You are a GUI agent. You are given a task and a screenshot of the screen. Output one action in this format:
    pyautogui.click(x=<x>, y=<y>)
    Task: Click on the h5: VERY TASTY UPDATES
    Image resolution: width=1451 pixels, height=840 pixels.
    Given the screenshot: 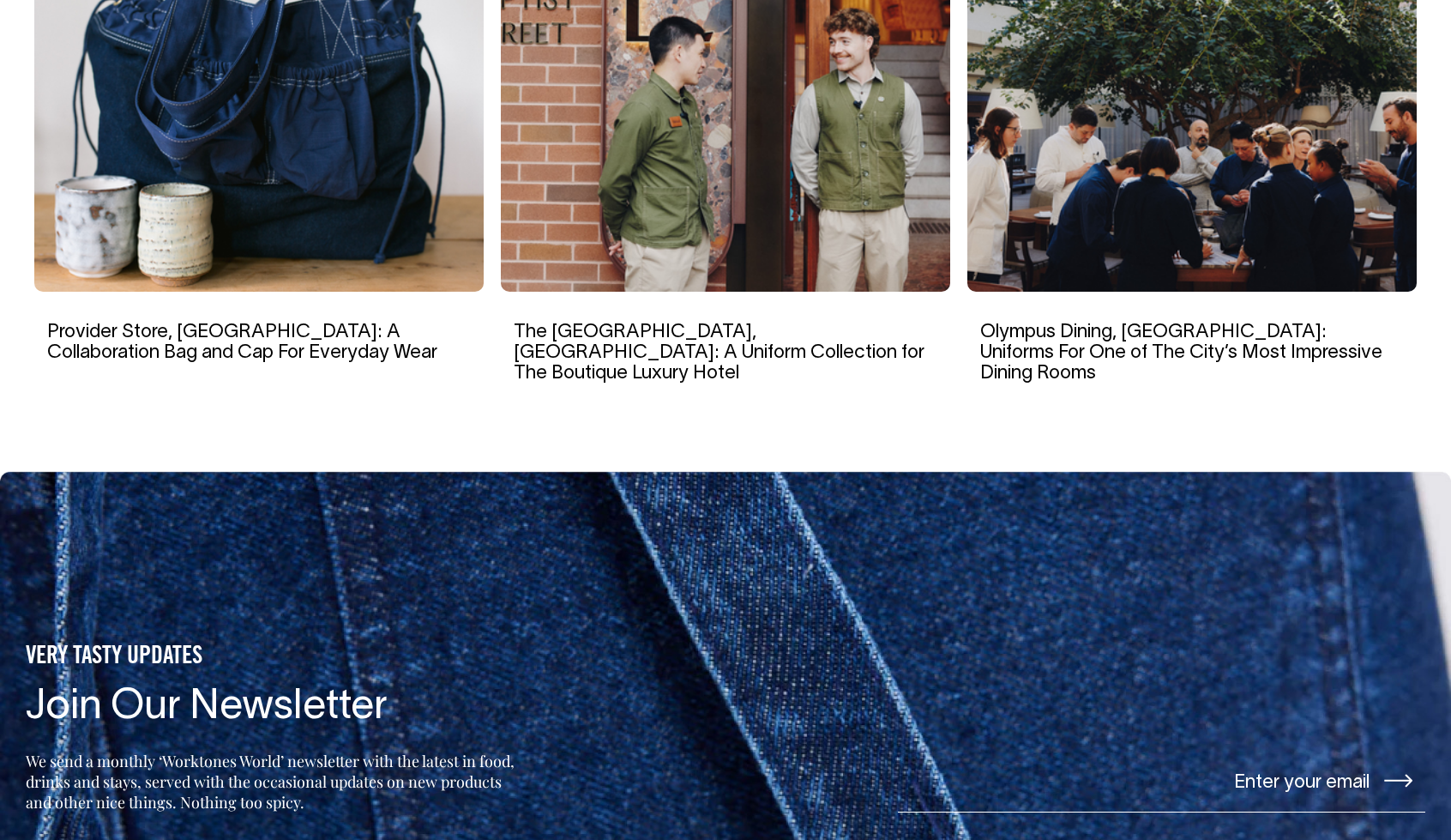 What is the action you would take?
    pyautogui.click(x=273, y=657)
    